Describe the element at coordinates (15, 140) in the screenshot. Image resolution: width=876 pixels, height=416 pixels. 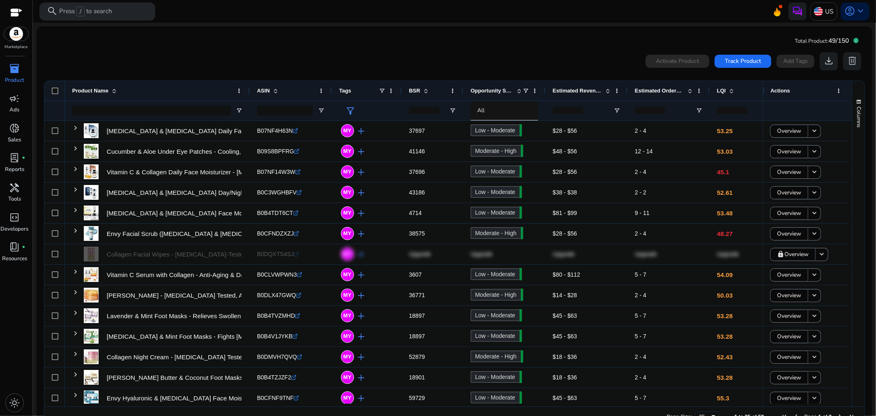
I see `p: Sales` at that location.